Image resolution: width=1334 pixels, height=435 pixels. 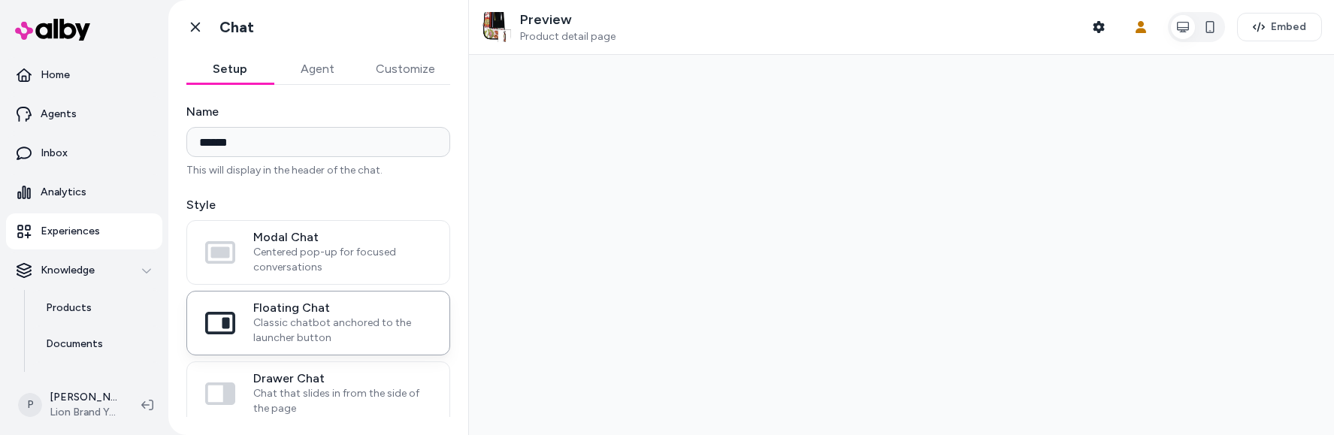 I want to click on p: Preview, so click(x=567, y=20).